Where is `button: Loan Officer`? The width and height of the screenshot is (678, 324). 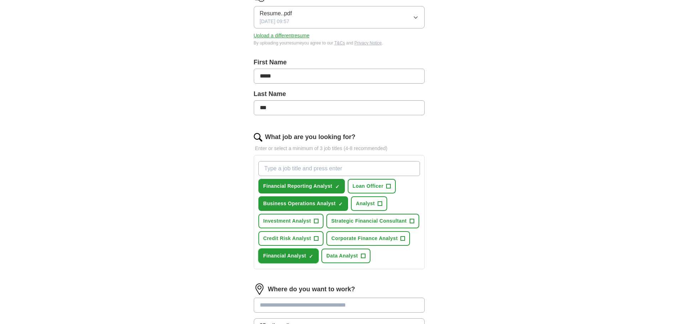
button: Loan Officer is located at coordinates (372, 186).